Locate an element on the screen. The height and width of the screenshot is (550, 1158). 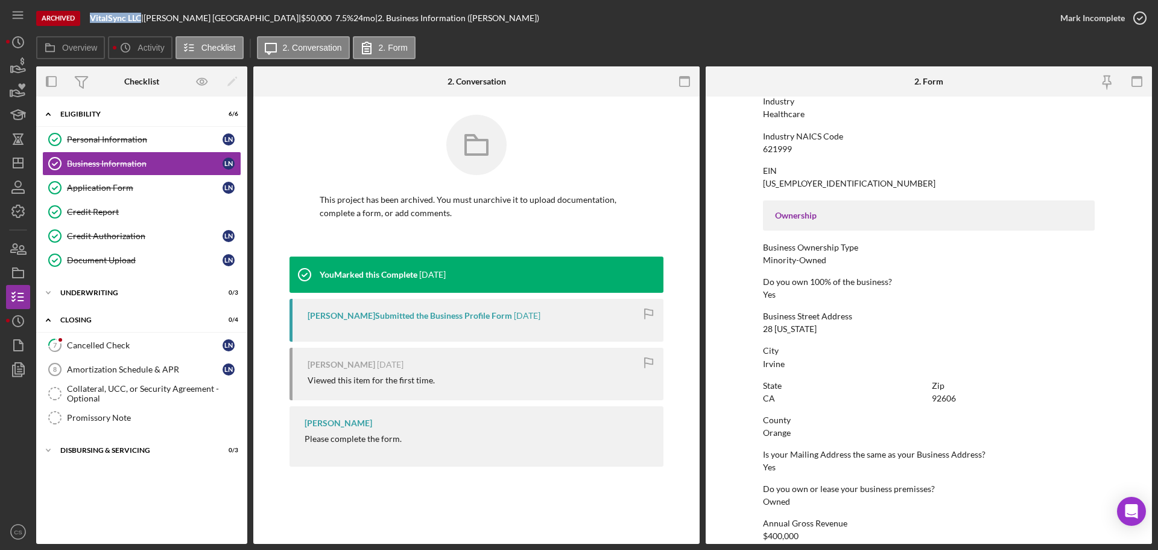
div: Irvine is located at coordinates (774, 364).